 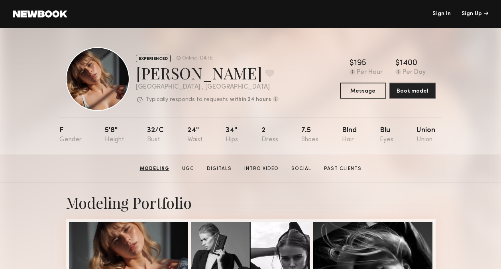 I want to click on div: 7.5, so click(x=310, y=135).